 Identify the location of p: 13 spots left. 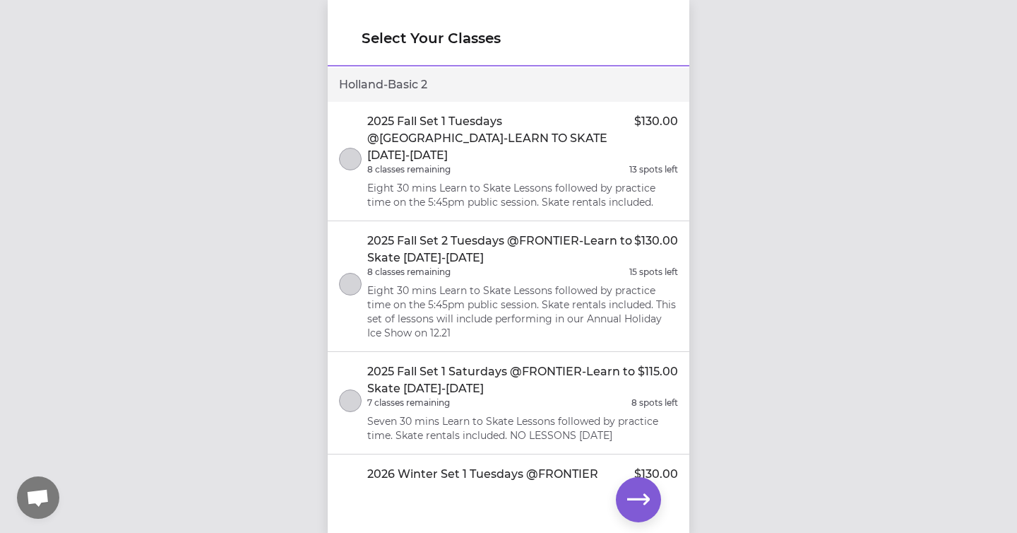
(653, 170).